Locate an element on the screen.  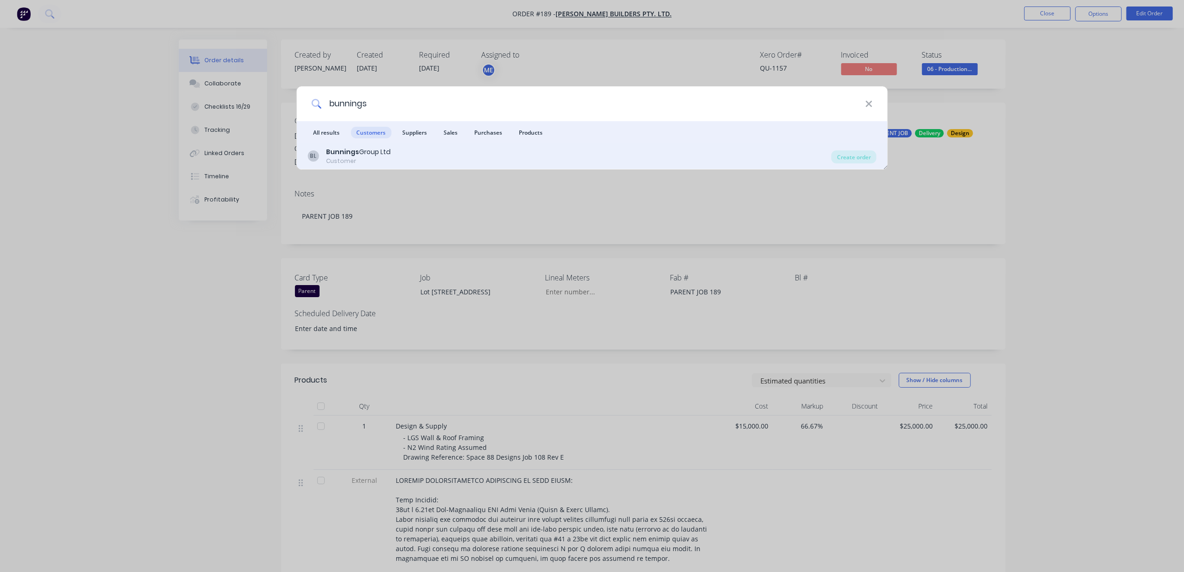
div: Create order is located at coordinates (854, 157).